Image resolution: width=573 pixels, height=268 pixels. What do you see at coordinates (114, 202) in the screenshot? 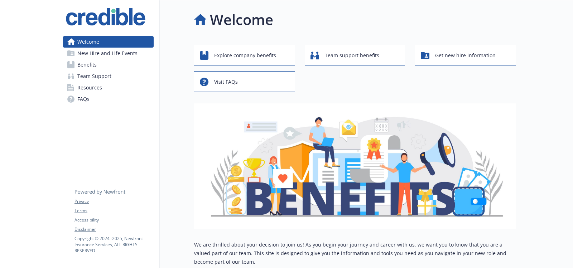
I see `a: Privacy` at bounding box center [114, 202].